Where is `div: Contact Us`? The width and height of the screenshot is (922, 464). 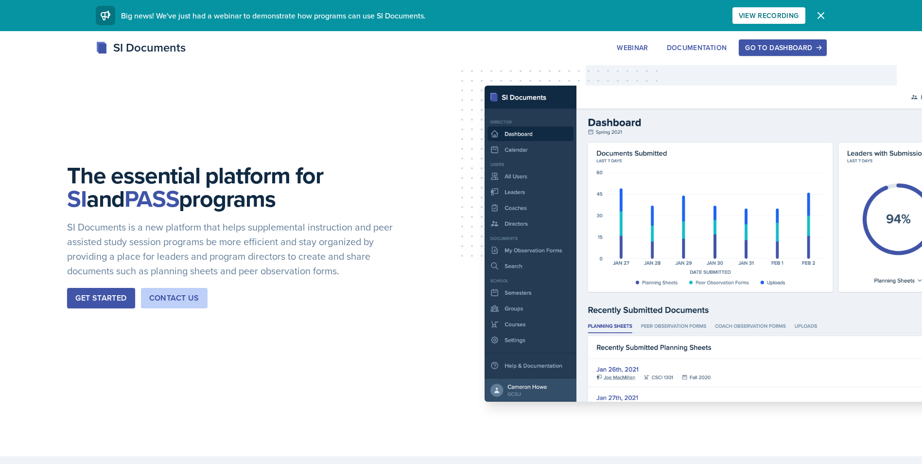 div: Contact Us is located at coordinates (174, 298).